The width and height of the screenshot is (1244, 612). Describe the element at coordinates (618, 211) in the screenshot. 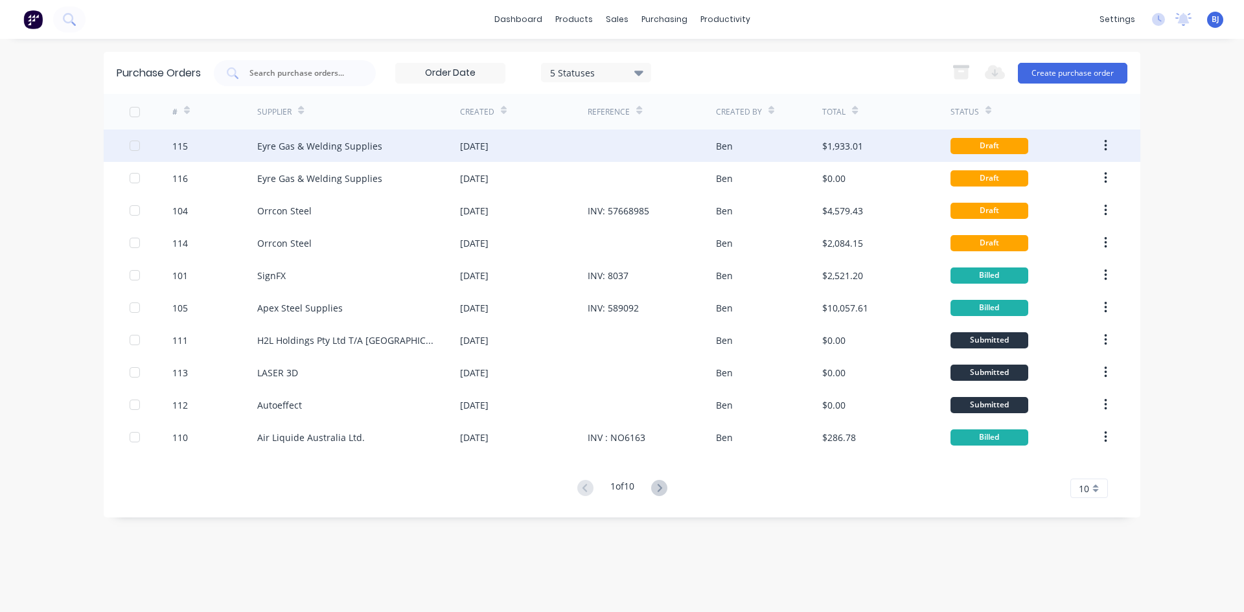

I see `div: INV: 57668985` at that location.